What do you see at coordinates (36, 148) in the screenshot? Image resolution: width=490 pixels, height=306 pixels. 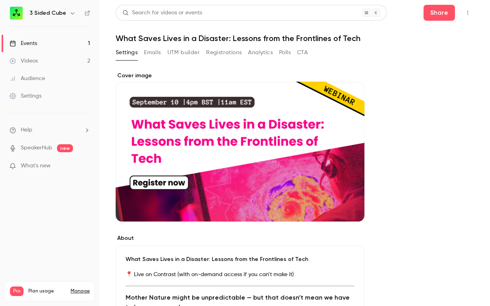 I see `a: SpeakerHub` at bounding box center [36, 148].